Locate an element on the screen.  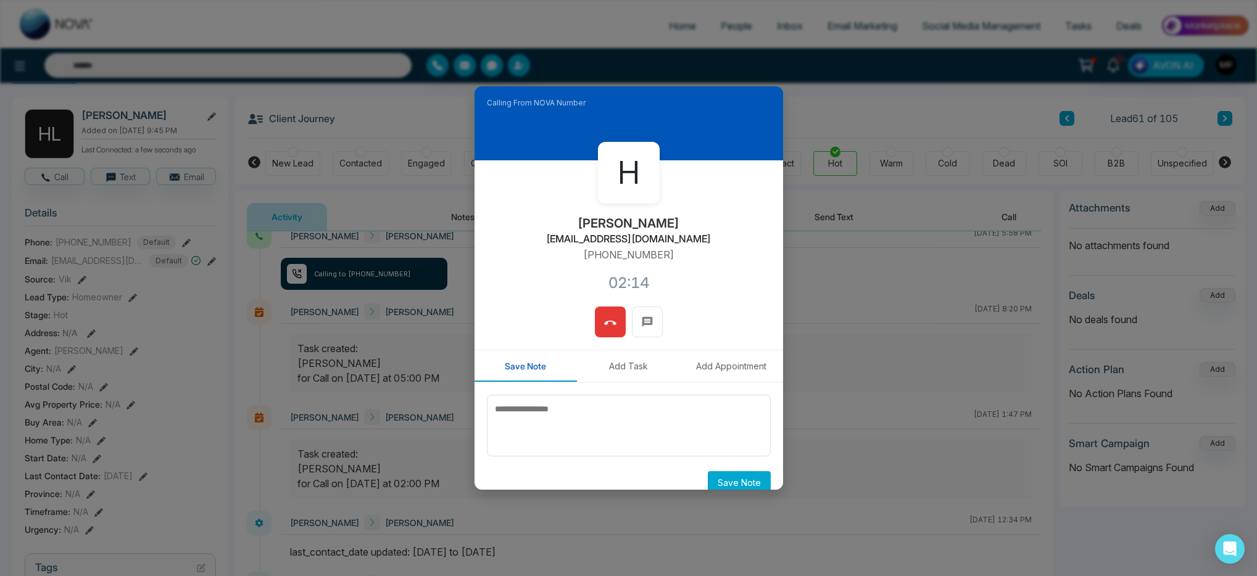
div: 02:14 is located at coordinates (629, 283).